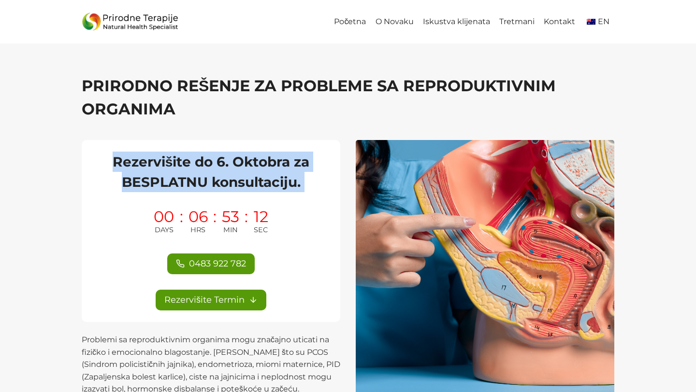 The height and width of the screenshot is (392, 696). I want to click on a: en_AUEN, so click(597, 22).